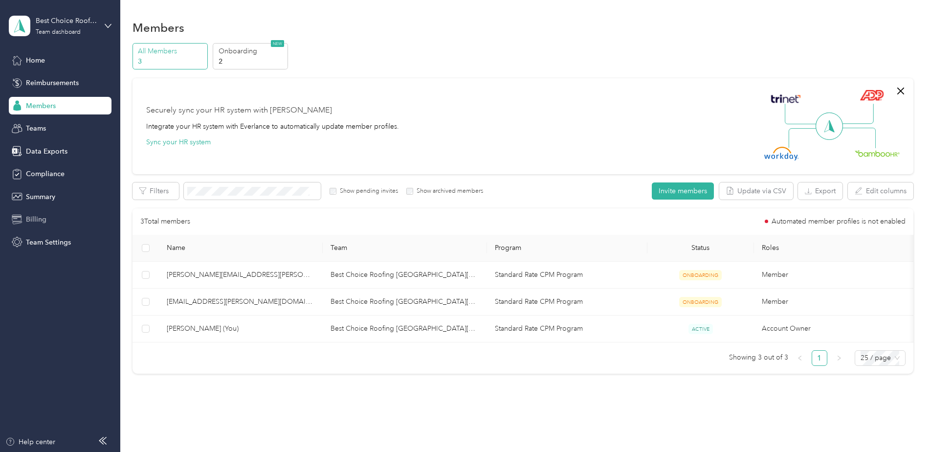 The image size is (930, 452). What do you see at coordinates (35, 60) in the screenshot?
I see `span: Home` at bounding box center [35, 60].